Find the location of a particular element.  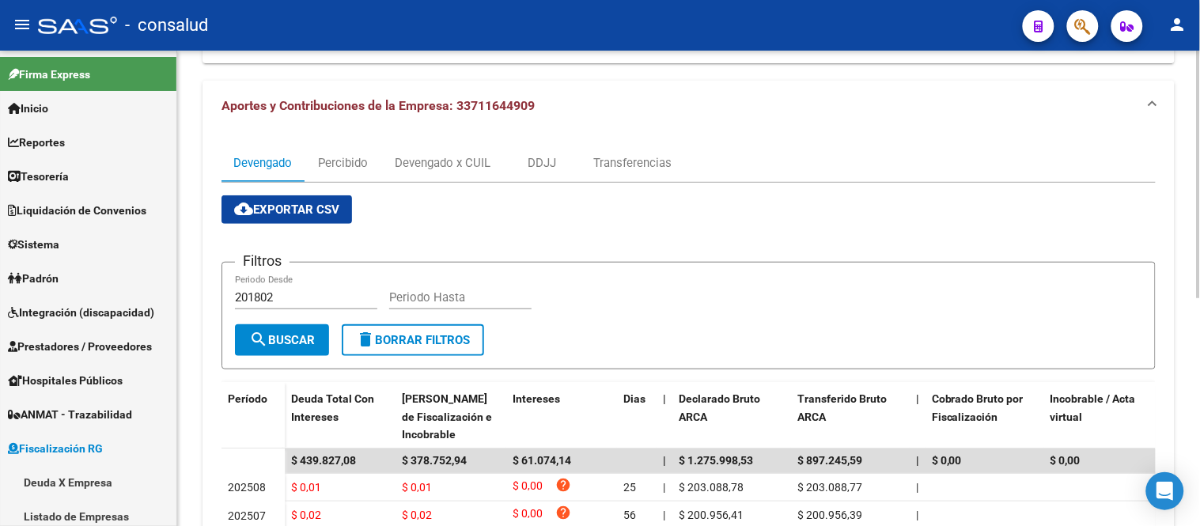

span: 25 is located at coordinates (630, 487).